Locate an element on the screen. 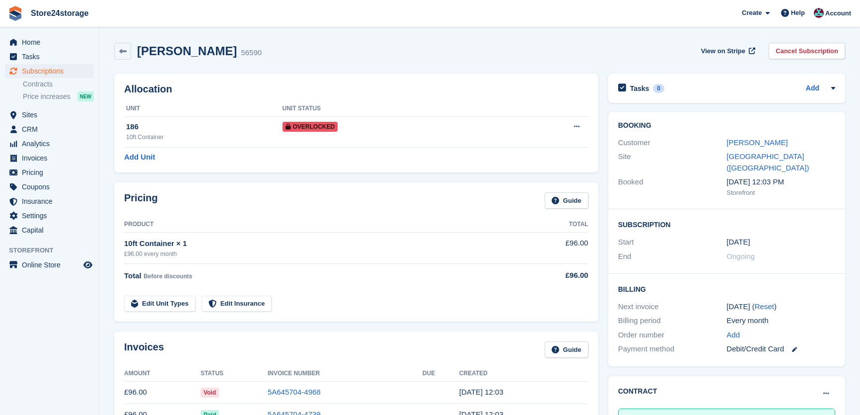 This screenshot has height=415, width=860. img: stora-icon-8386f47178a22dfd0bd8f6a31ec36ba5ce8667c1dd55bd0f319d3a0aa187defe.svg is located at coordinates (15, 13).